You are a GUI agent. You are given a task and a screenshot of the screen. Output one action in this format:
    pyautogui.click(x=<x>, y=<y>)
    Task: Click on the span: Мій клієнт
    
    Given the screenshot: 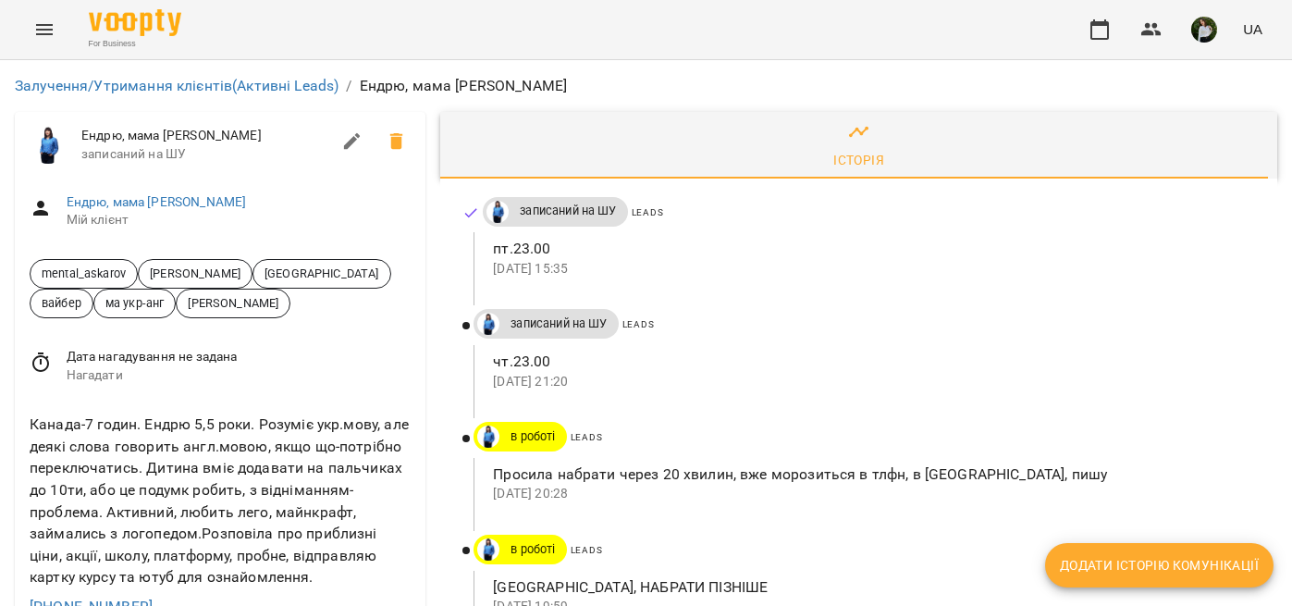 What is the action you would take?
    pyautogui.click(x=239, y=220)
    